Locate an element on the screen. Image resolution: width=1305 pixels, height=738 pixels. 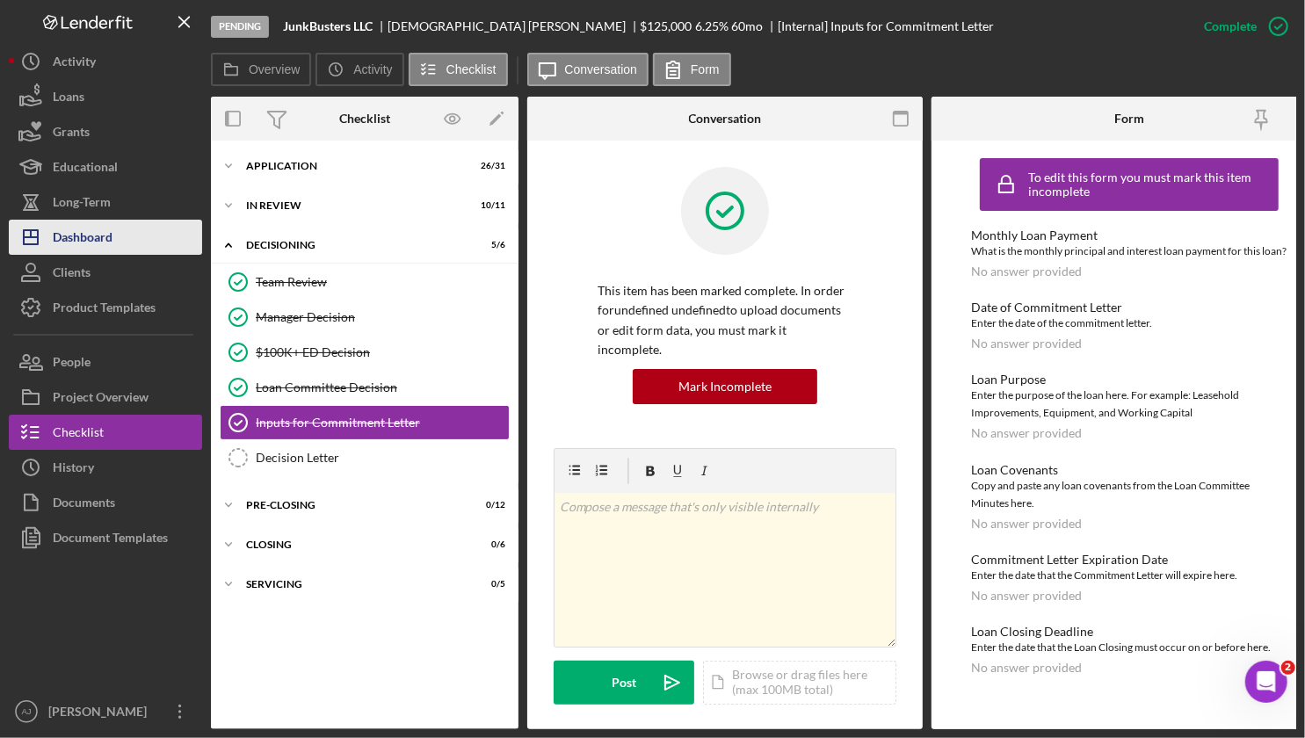
div: Closing is located at coordinates (353, 545).